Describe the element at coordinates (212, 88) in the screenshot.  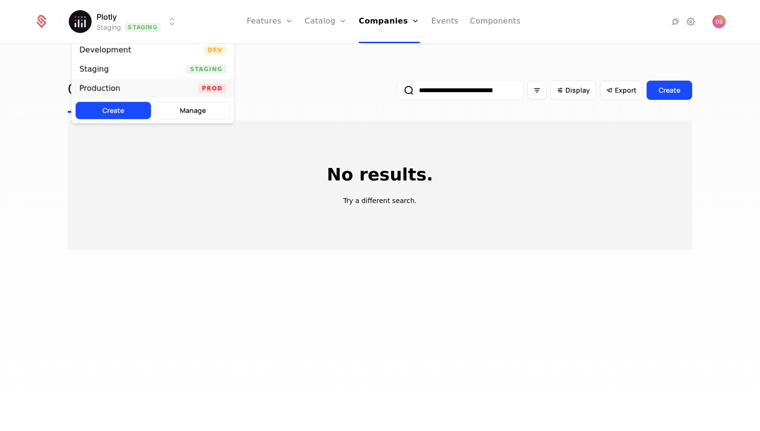
I see `span: Prod` at that location.